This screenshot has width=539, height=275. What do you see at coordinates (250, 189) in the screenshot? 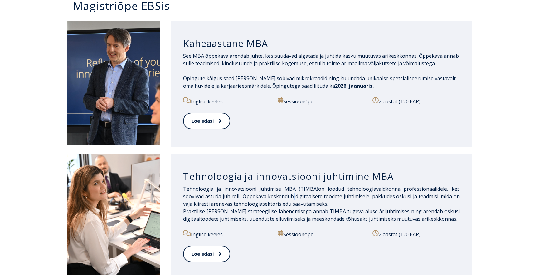
I see `span: Tehnoloogia ja innovatsiooni juhtimise MBA (TIMBA)` at bounding box center [250, 189].